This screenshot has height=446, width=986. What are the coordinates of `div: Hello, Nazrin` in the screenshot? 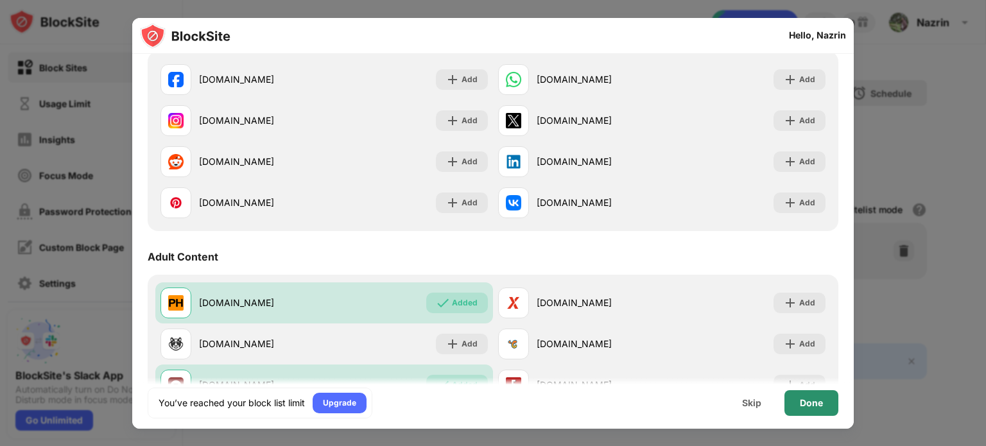 It's located at (817, 35).